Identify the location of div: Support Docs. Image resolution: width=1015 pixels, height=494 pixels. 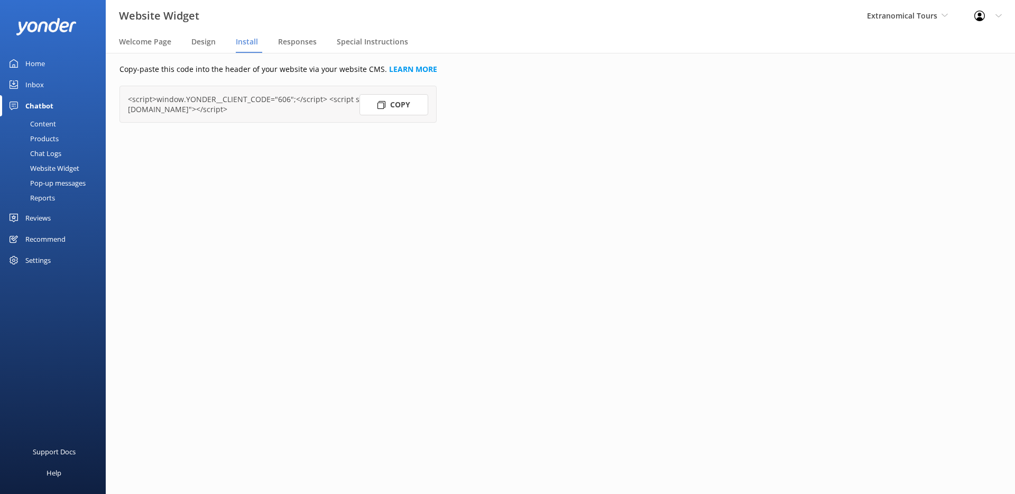
(54, 451).